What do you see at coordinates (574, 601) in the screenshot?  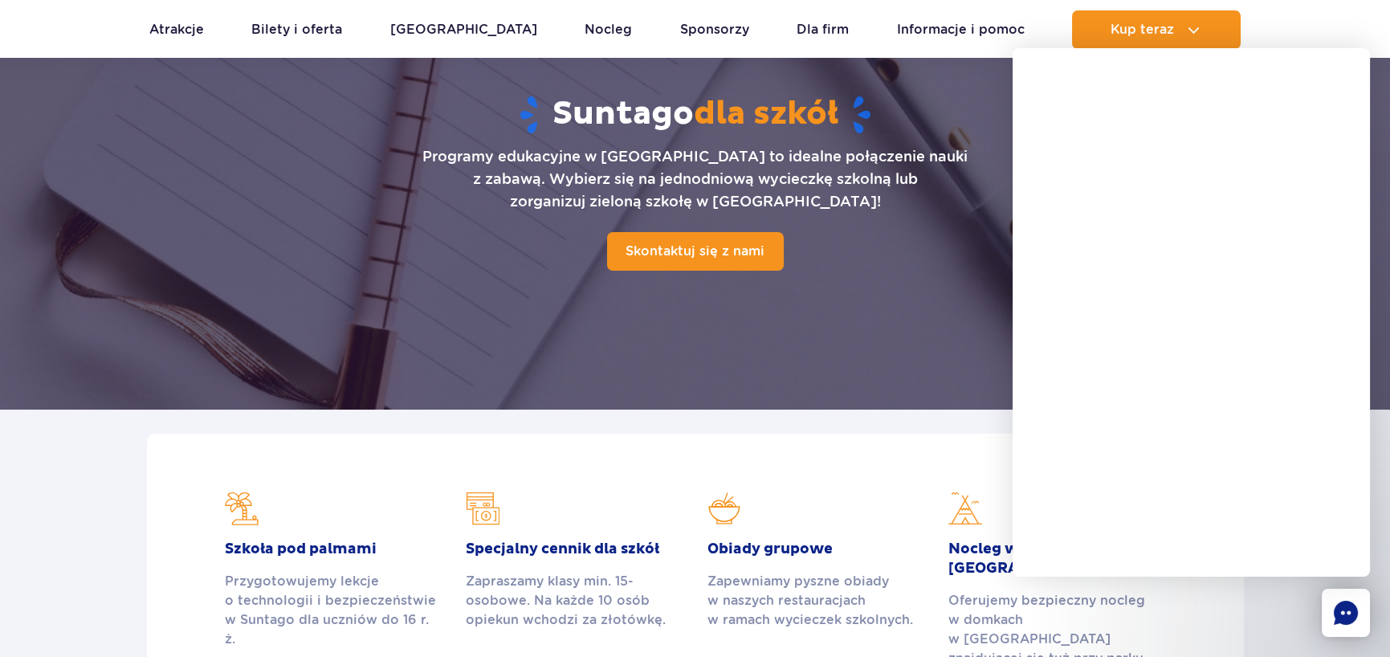 I see `div: Zapraszamy klasy min. 15-osobowe. Na każde 10 osób opiekun wchodzi za złotówkę.` at bounding box center [574, 601].